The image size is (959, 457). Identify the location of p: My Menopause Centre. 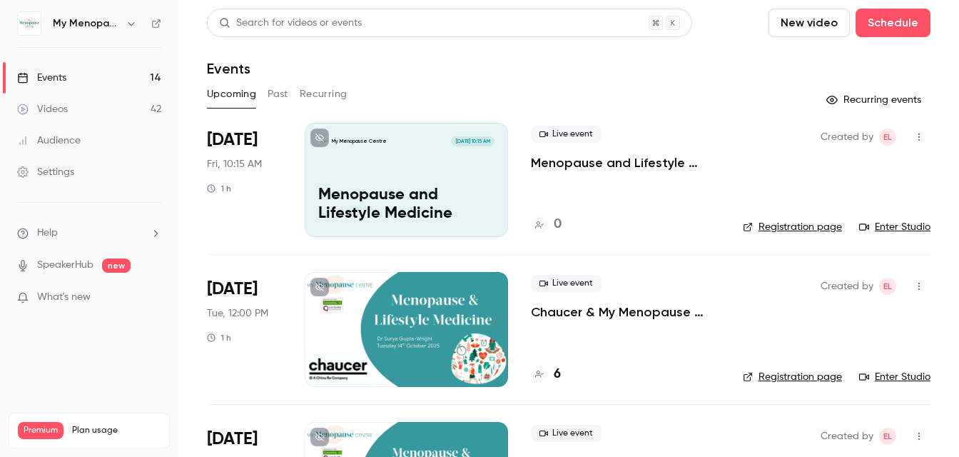
(359, 141).